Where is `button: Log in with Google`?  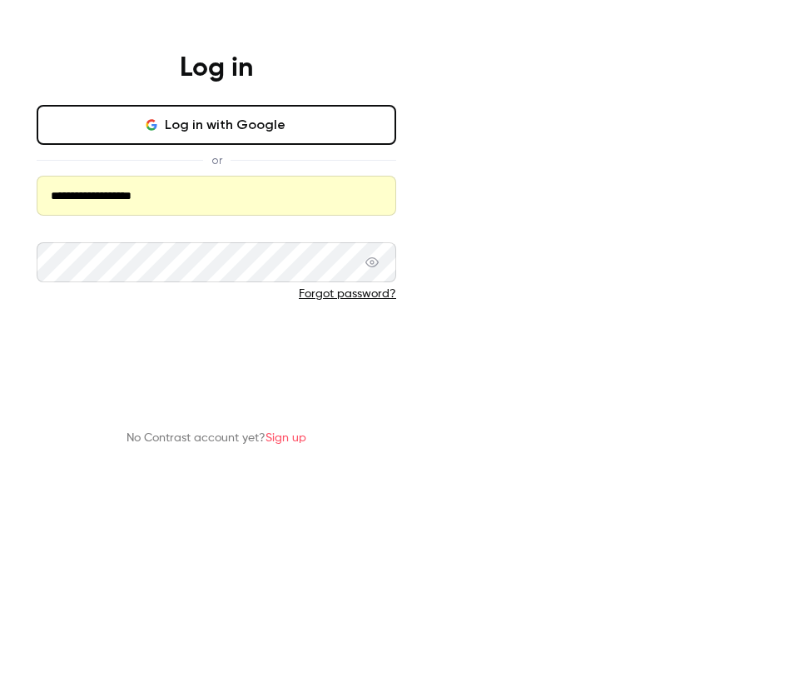 button: Log in with Google is located at coordinates (217, 125).